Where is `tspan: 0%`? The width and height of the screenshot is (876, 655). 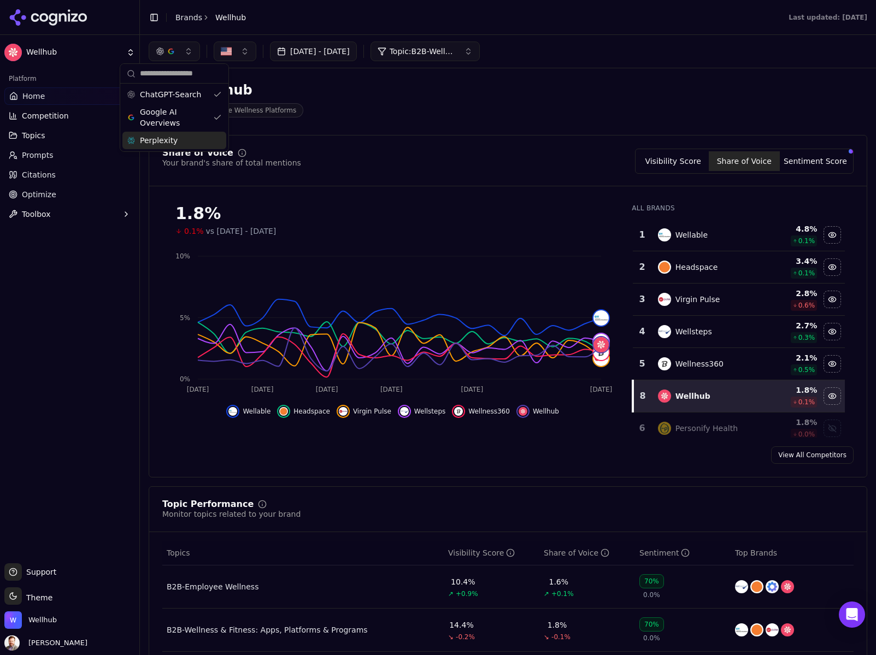
tspan: 0% is located at coordinates (185, 379).